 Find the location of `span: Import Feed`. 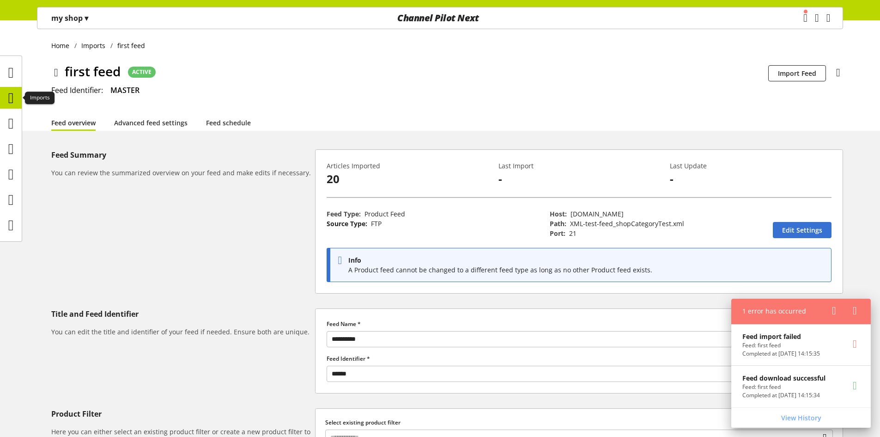

span: Import Feed is located at coordinates (797, 73).